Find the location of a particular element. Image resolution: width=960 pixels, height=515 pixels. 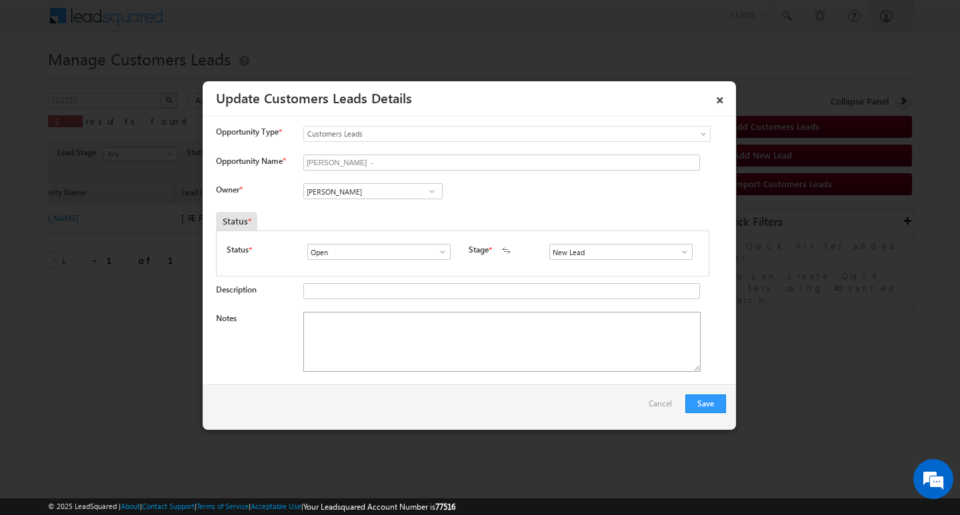

span: © 2025 LeadSquared | | | | | is located at coordinates (251, 507).